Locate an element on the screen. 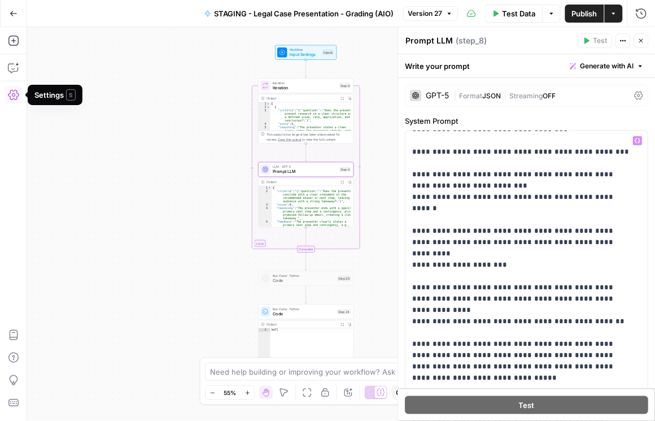  div: Step 26 is located at coordinates (344, 278).